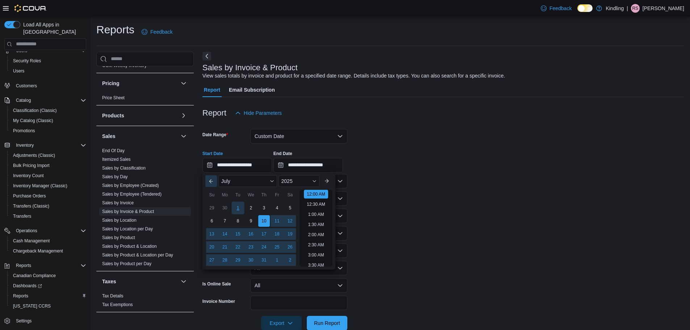 Image resolution: width=690 pixels, height=330 pixels. What do you see at coordinates (119, 220) in the screenshot?
I see `span: Sales by Location` at bounding box center [119, 220].